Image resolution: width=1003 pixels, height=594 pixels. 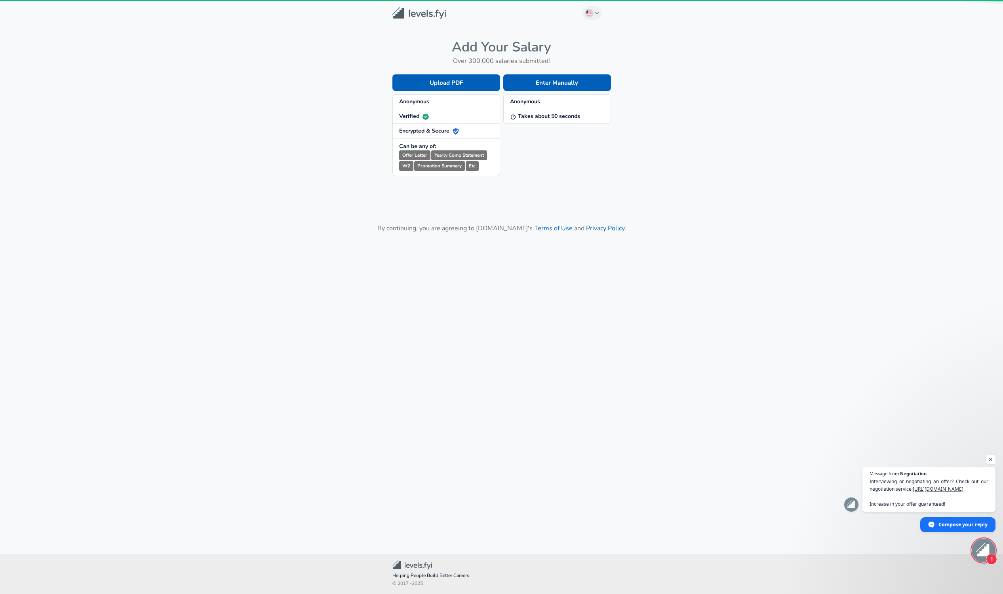 I want to click on img: Levels.fyi Community, so click(x=412, y=565).